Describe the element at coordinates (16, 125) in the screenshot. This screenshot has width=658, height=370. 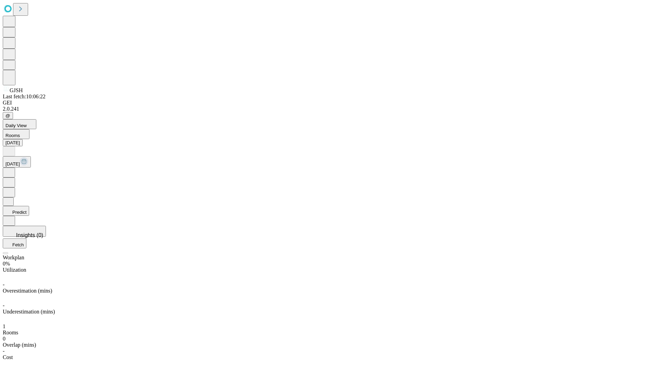
I see `span: Daily View` at that location.